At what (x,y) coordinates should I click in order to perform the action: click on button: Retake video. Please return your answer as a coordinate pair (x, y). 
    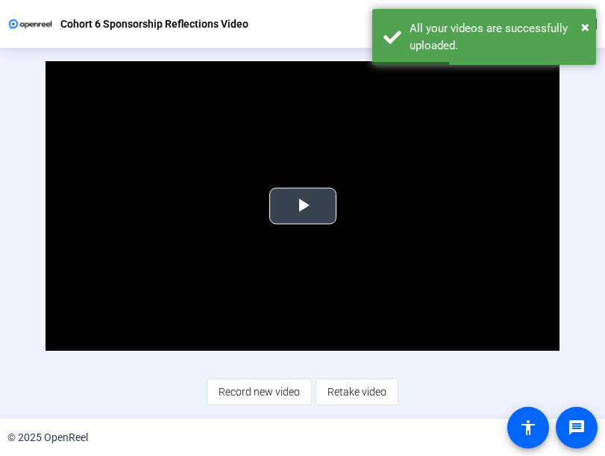
    Looking at the image, I should click on (357, 392).